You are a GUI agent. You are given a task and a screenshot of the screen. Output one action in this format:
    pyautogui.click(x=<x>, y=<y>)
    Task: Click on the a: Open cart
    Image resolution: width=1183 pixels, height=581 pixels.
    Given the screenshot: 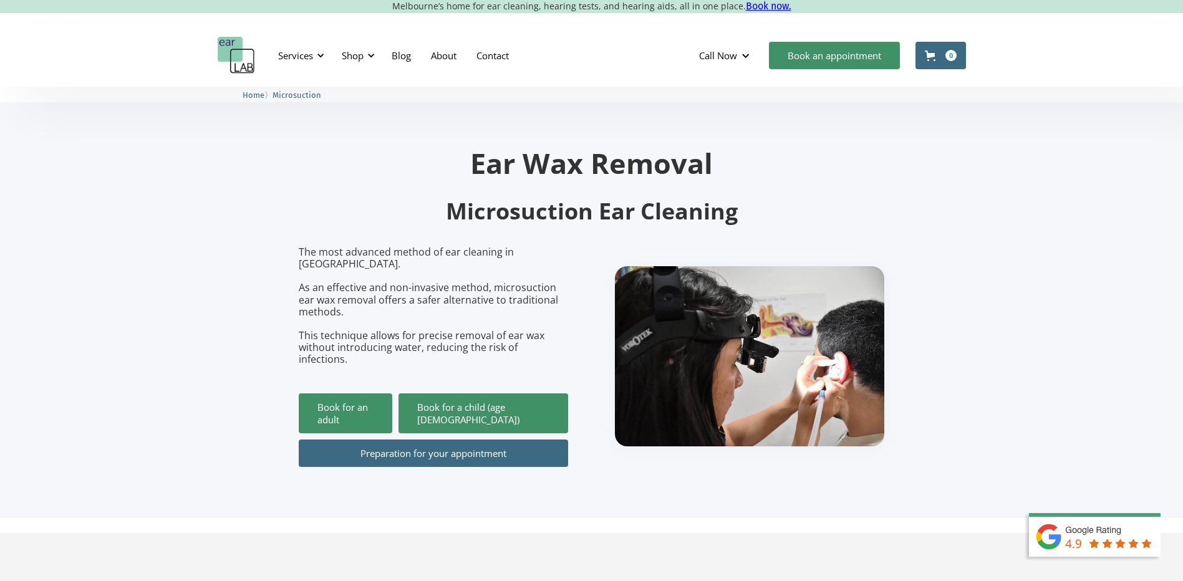 What is the action you would take?
    pyautogui.click(x=940, y=55)
    